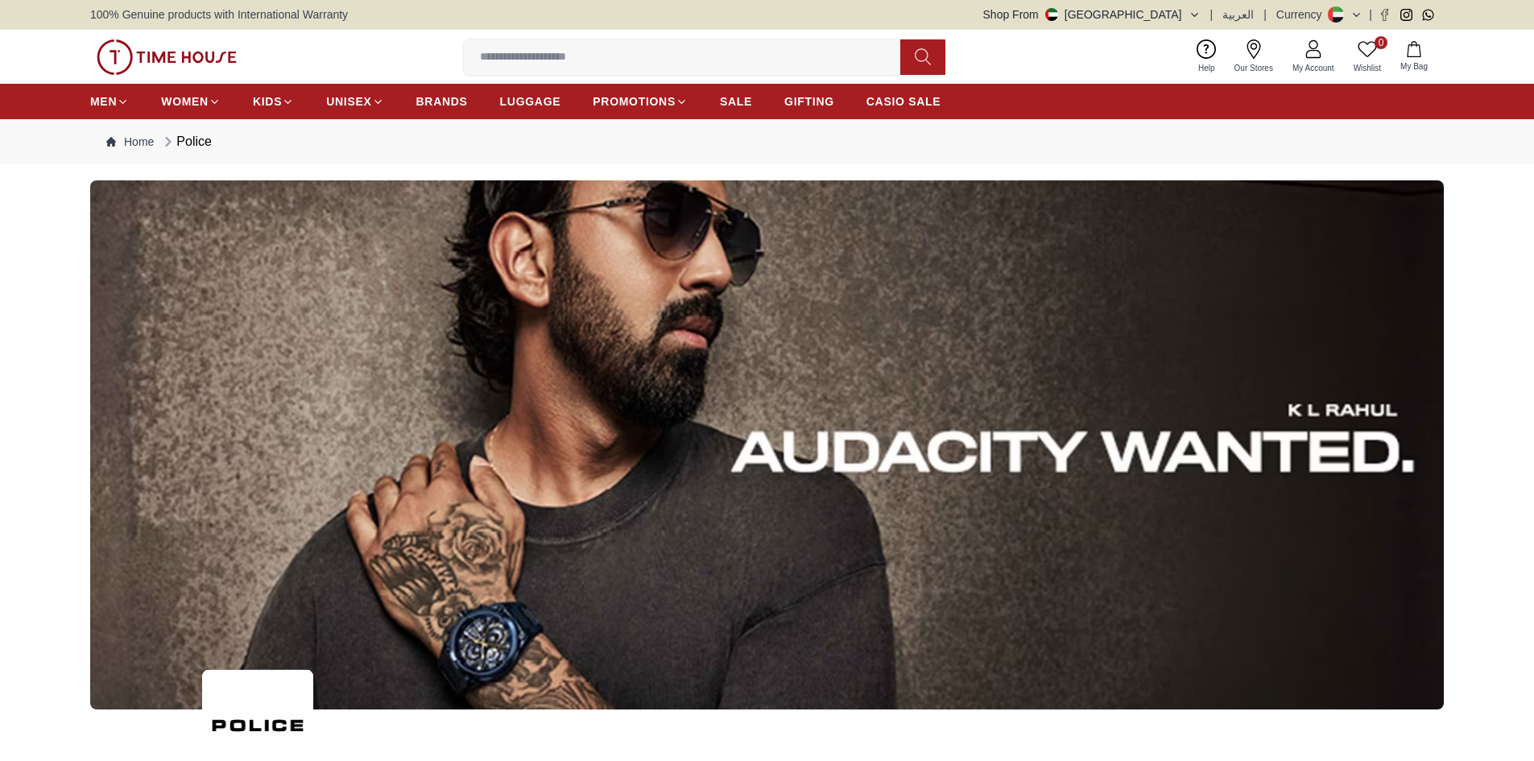 This screenshot has height=761, width=1534. Describe the element at coordinates (1254, 68) in the screenshot. I see `span: Our Stores` at that location.